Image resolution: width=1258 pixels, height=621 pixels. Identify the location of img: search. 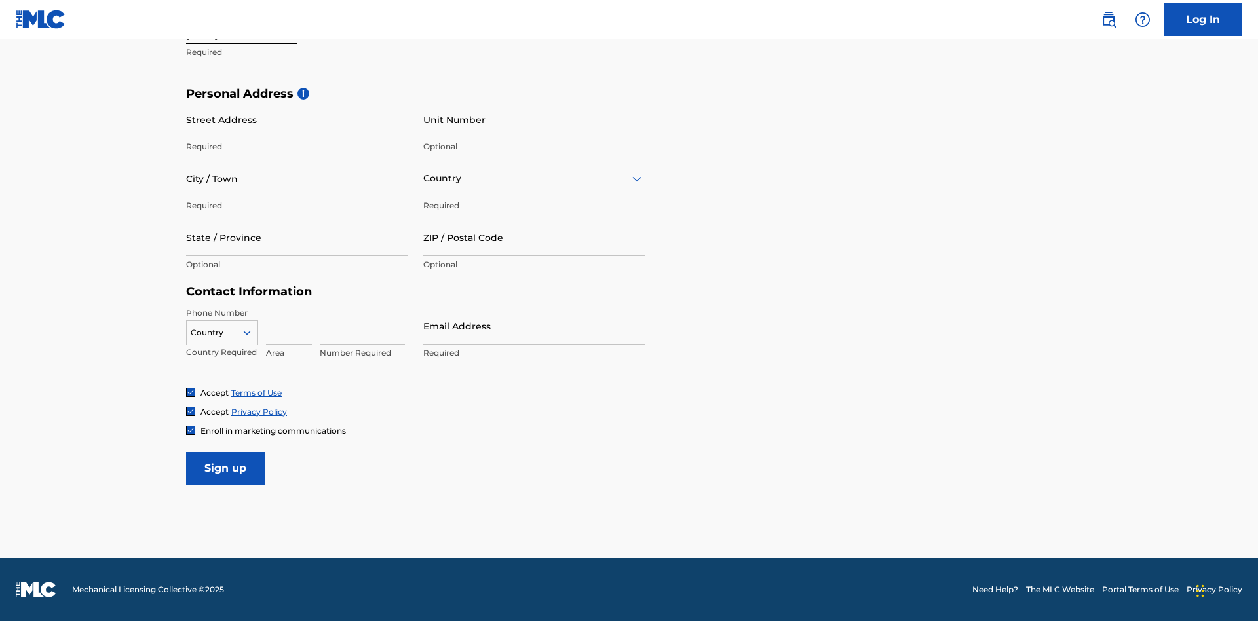
(1108, 20).